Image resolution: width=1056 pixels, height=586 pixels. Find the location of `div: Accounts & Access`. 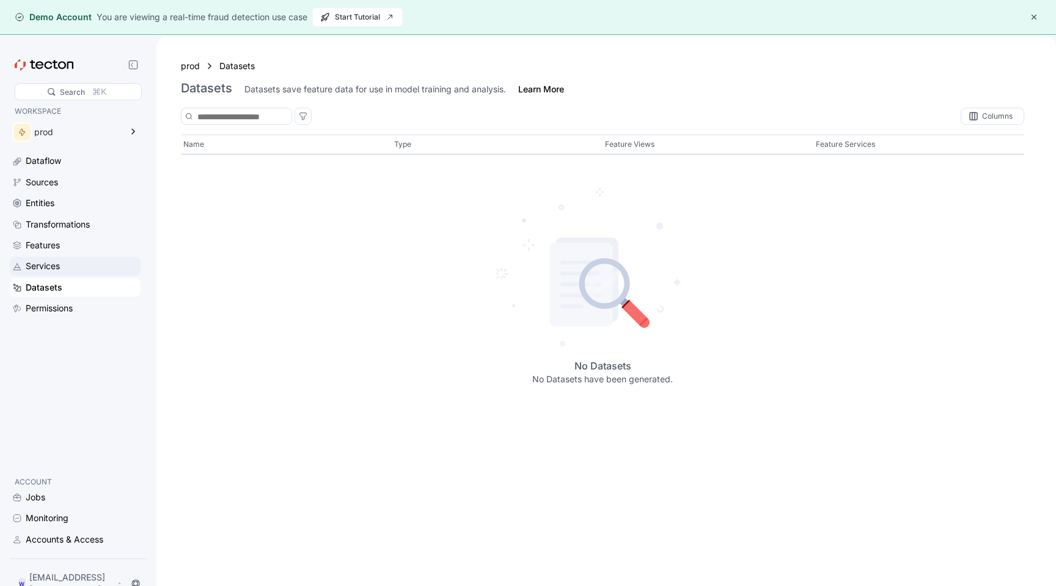

div: Accounts & Access is located at coordinates (64, 539).